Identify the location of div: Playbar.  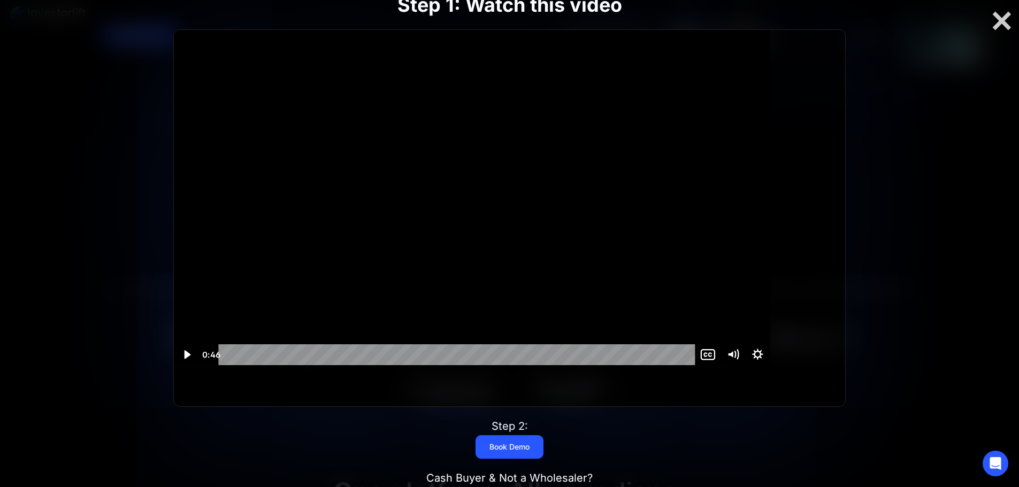
(459, 355).